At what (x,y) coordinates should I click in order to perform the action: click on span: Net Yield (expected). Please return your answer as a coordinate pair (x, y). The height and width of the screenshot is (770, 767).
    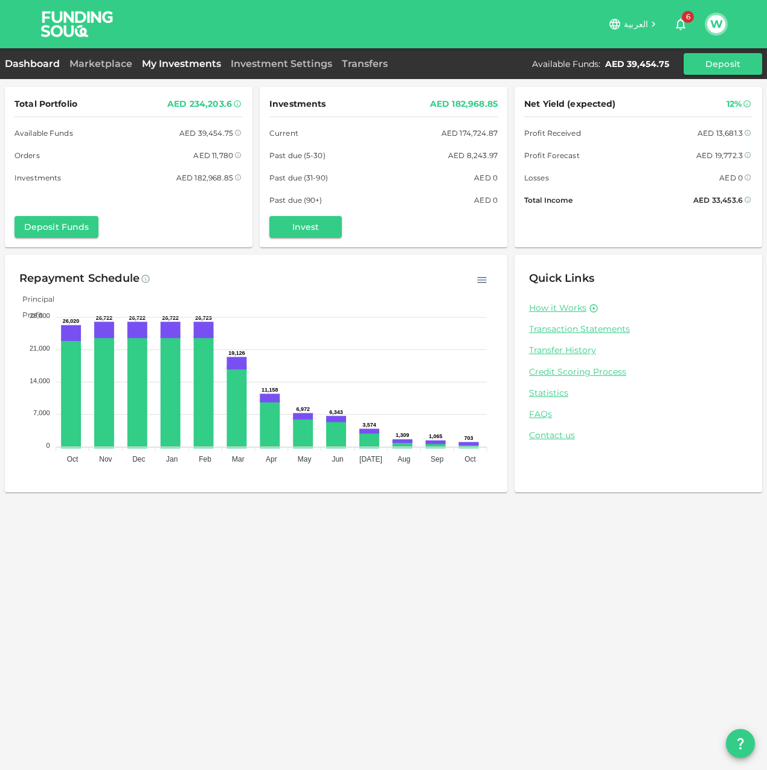
    Looking at the image, I should click on (570, 104).